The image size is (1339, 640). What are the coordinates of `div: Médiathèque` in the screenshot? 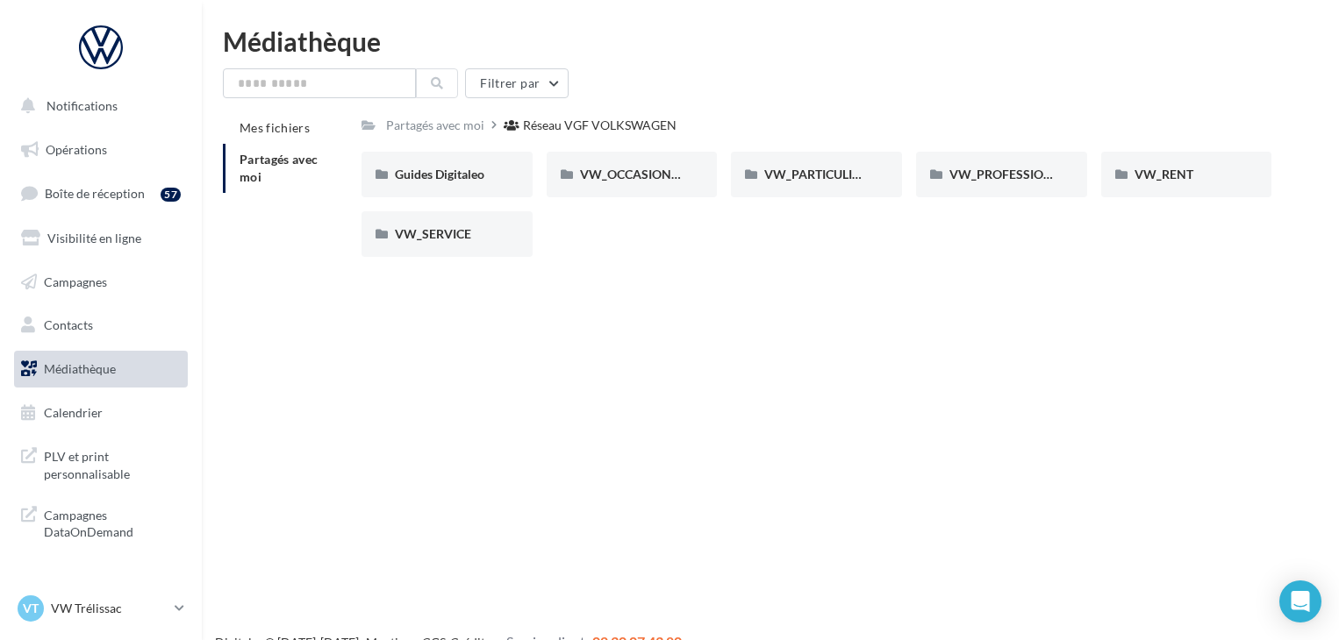 It's located at (770, 41).